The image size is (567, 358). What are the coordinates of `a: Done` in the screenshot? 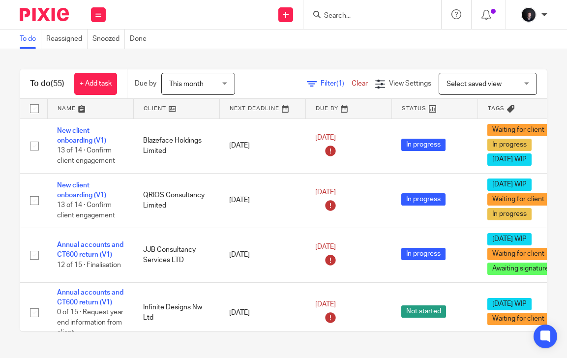 It's located at (141, 39).